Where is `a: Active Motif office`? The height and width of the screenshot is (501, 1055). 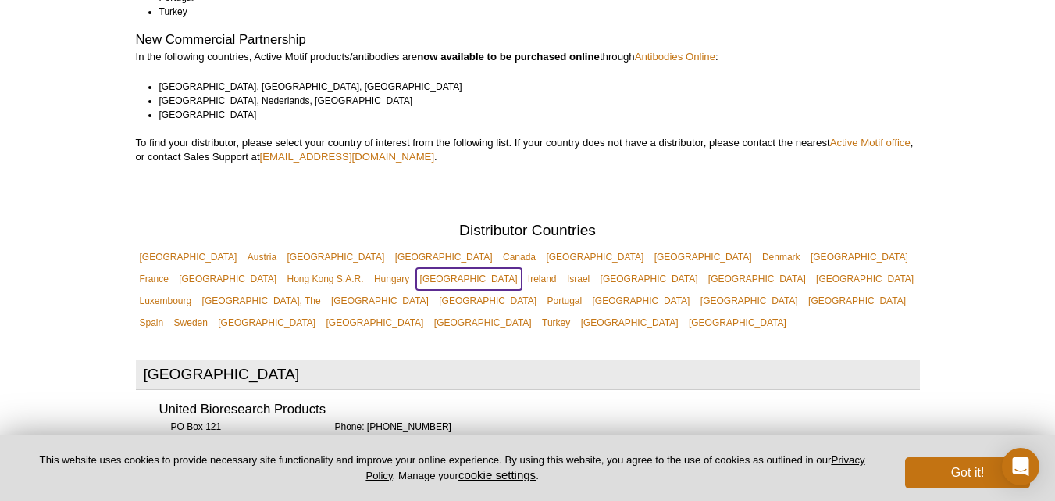 a: Active Motif office is located at coordinates (870, 142).